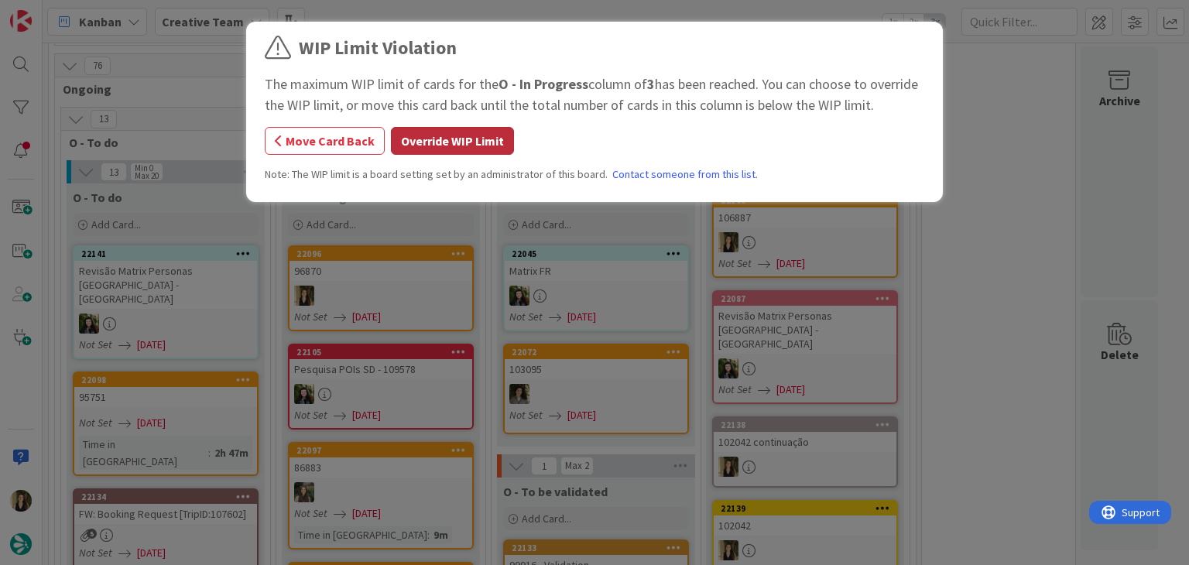 This screenshot has width=1189, height=565. I want to click on span: Support, so click(51, 12).